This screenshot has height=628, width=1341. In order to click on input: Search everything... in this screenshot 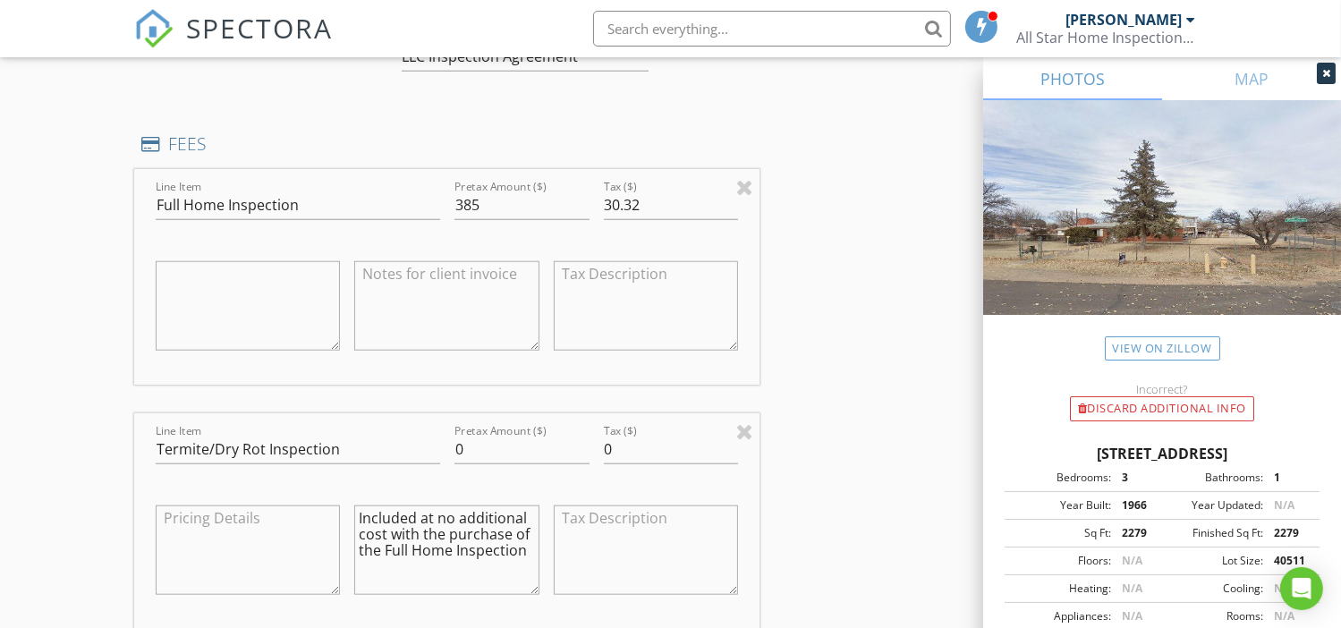, I will do `click(772, 29)`.